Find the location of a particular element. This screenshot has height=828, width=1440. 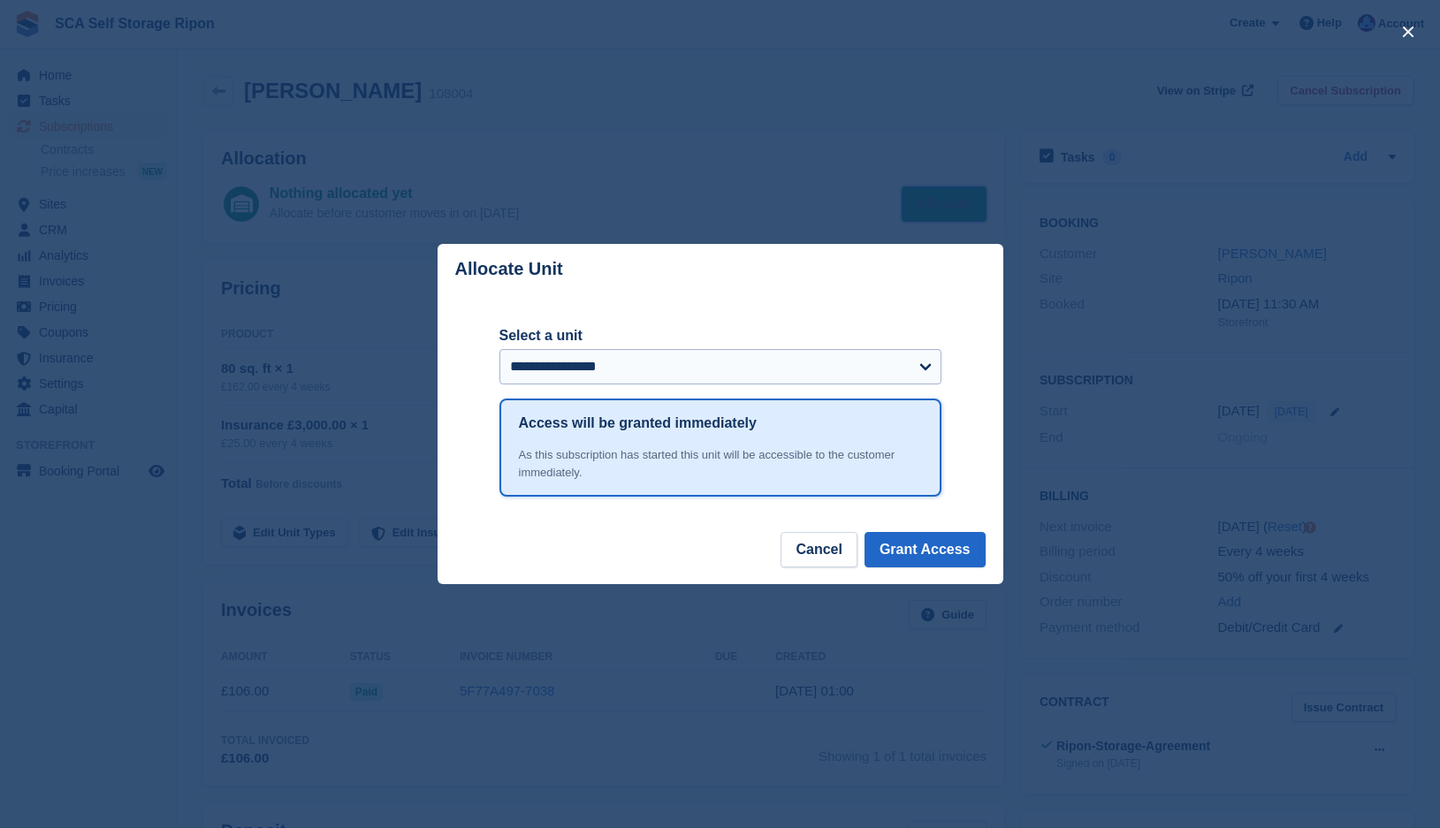

button: close is located at coordinates (1408, 32).